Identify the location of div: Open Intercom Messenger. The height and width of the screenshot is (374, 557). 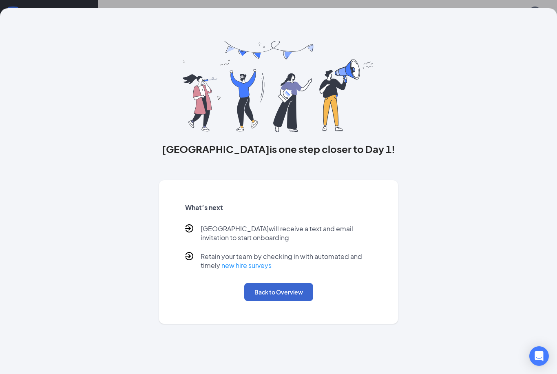
(539, 356).